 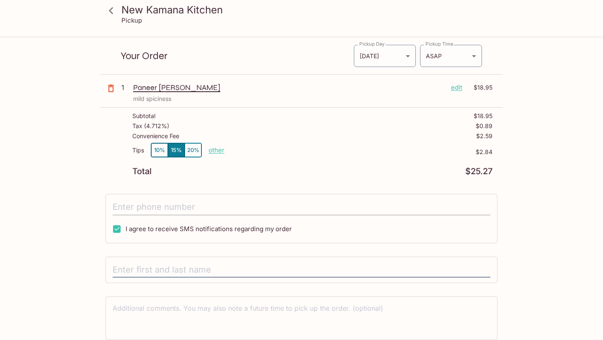 What do you see at coordinates (302, 270) in the screenshot?
I see `input: Enter first and last name` at bounding box center [302, 270].